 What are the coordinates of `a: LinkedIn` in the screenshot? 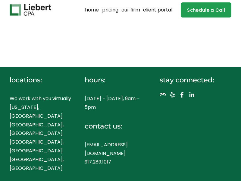 It's located at (192, 95).